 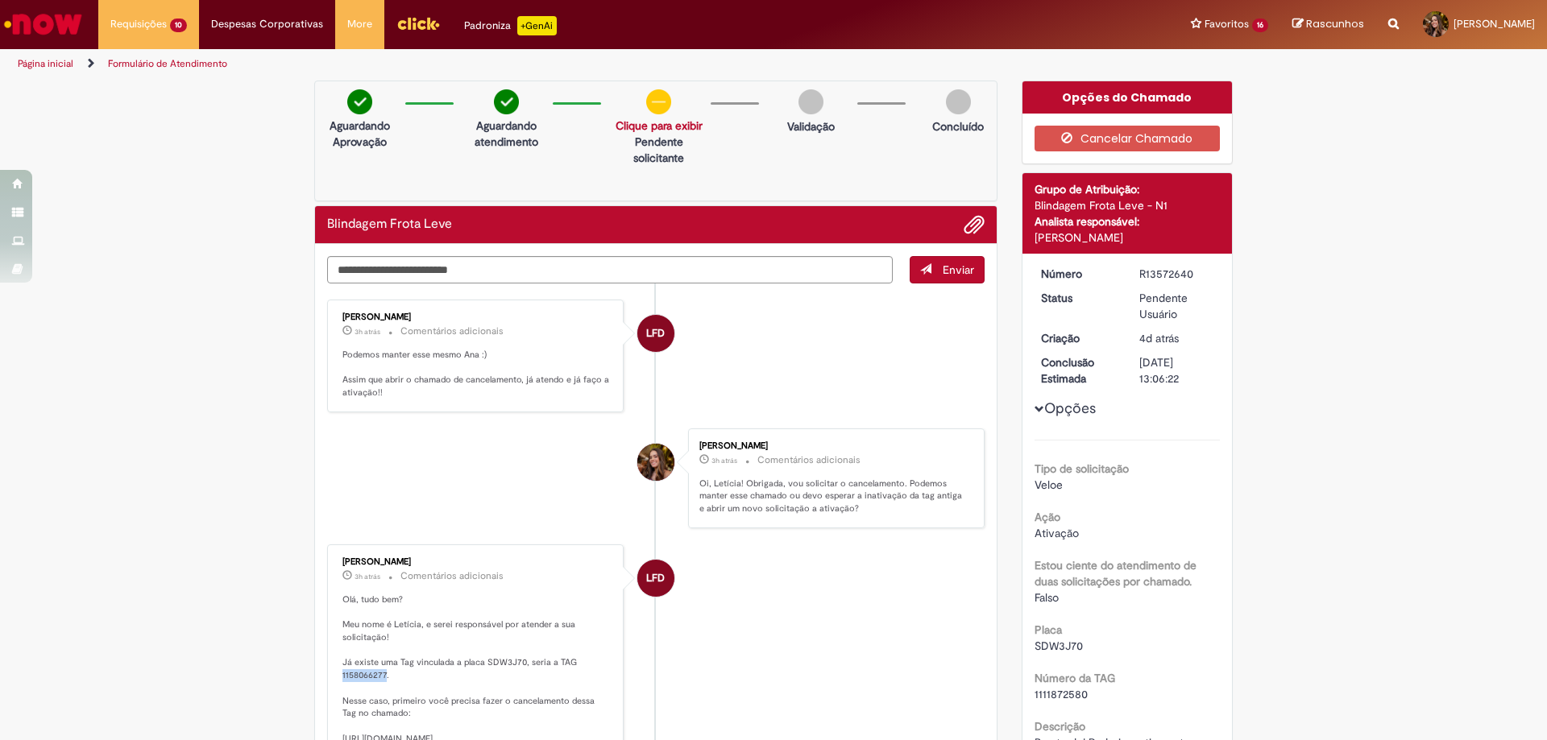 What do you see at coordinates (359, 134) in the screenshot?
I see `p: Aguardando Aprovação` at bounding box center [359, 134].